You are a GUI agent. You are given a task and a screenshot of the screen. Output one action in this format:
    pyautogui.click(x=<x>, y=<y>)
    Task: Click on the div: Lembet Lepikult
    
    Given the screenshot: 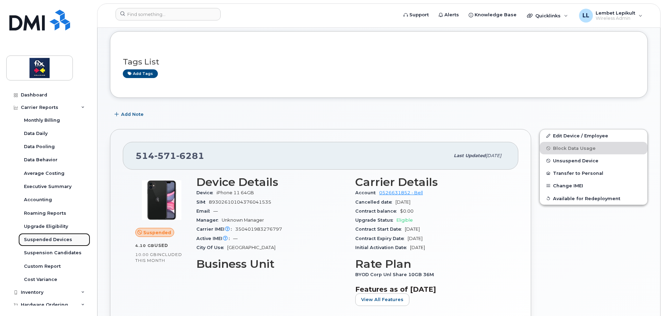 What is the action you would take?
    pyautogui.click(x=611, y=16)
    